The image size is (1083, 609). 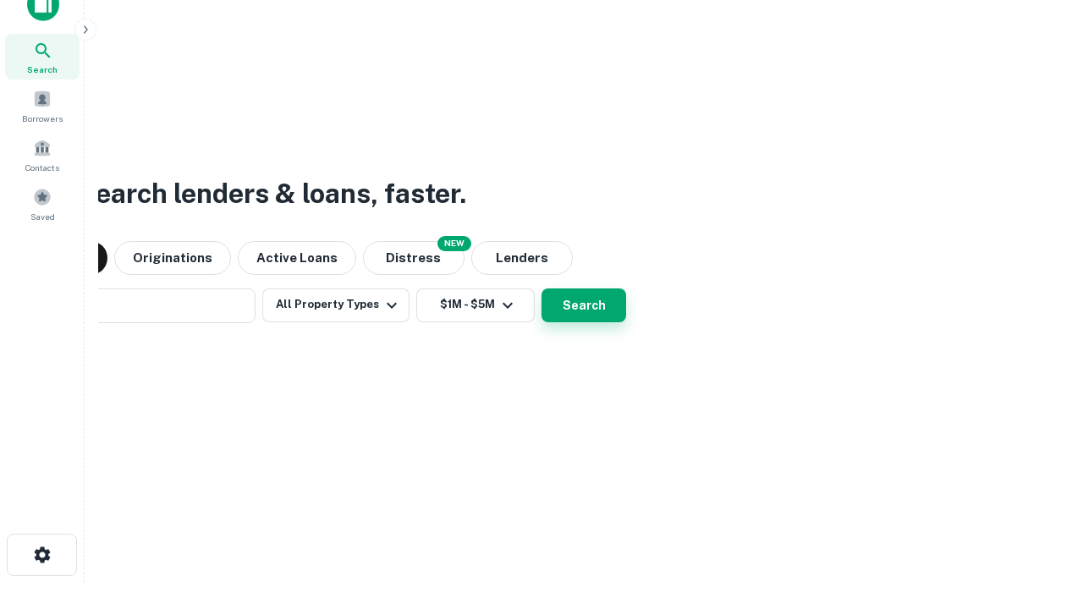 What do you see at coordinates (42, 155) in the screenshot?
I see `a: Contacts` at bounding box center [42, 155].